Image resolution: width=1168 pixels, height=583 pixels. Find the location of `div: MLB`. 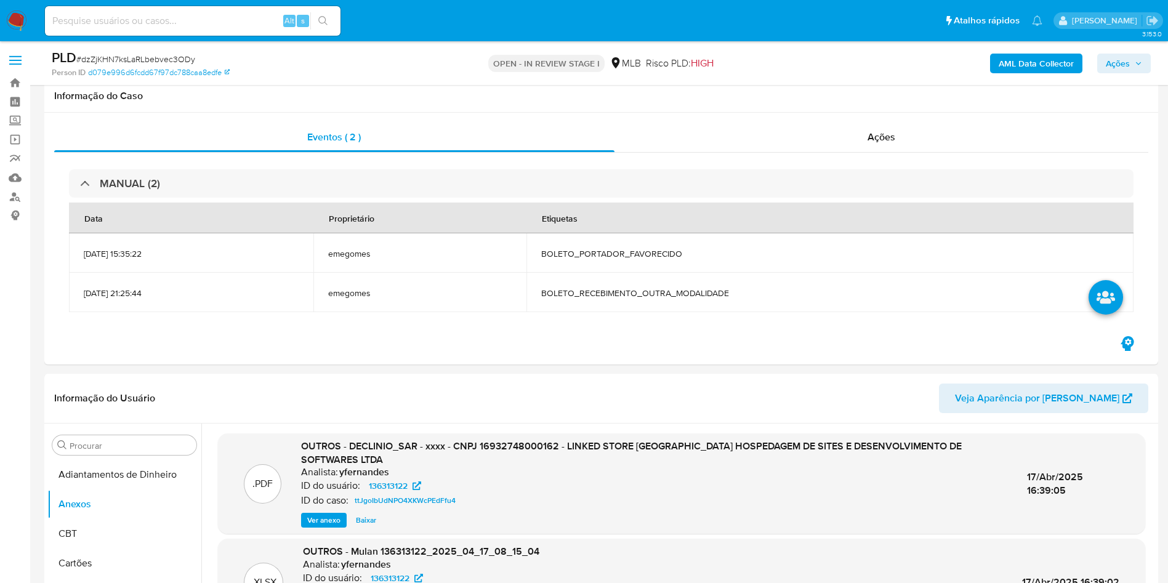

div: MLB is located at coordinates (625, 63).